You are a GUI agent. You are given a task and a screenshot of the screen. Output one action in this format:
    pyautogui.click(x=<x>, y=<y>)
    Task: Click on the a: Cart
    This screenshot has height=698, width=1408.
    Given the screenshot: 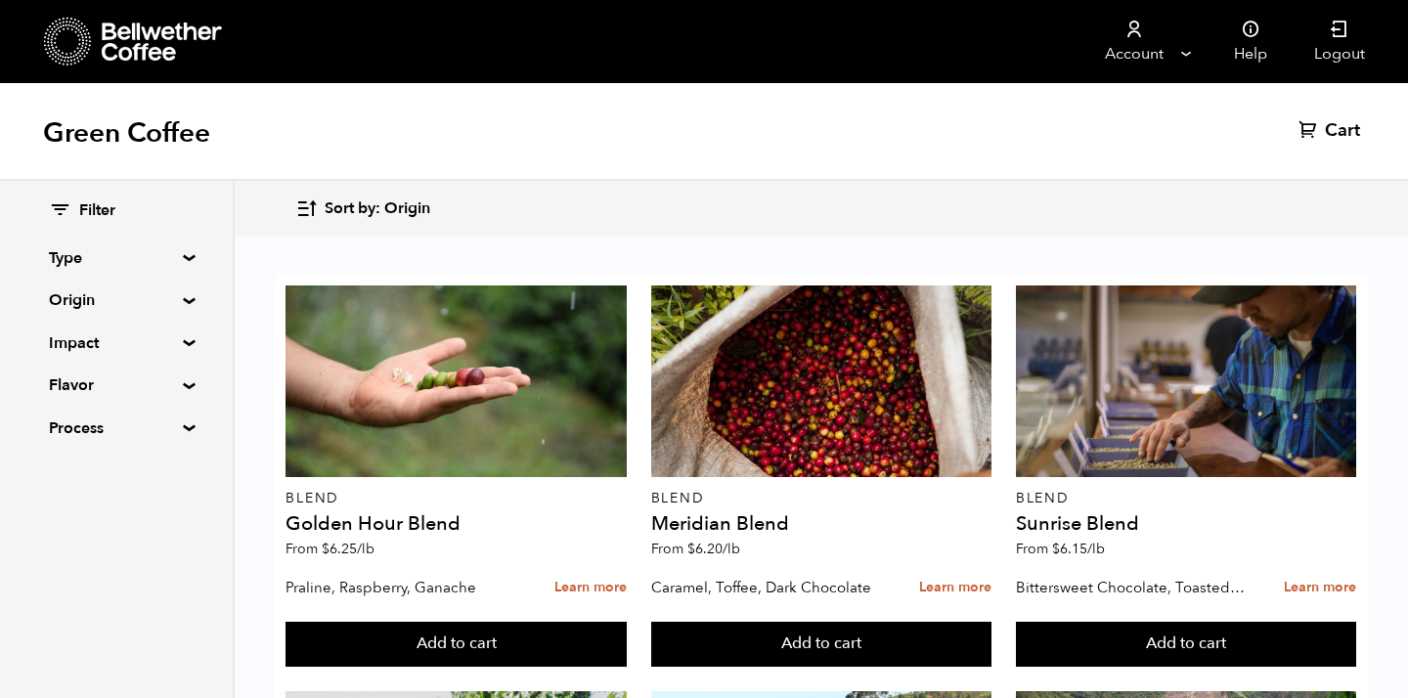 What is the action you would take?
    pyautogui.click(x=1332, y=131)
    